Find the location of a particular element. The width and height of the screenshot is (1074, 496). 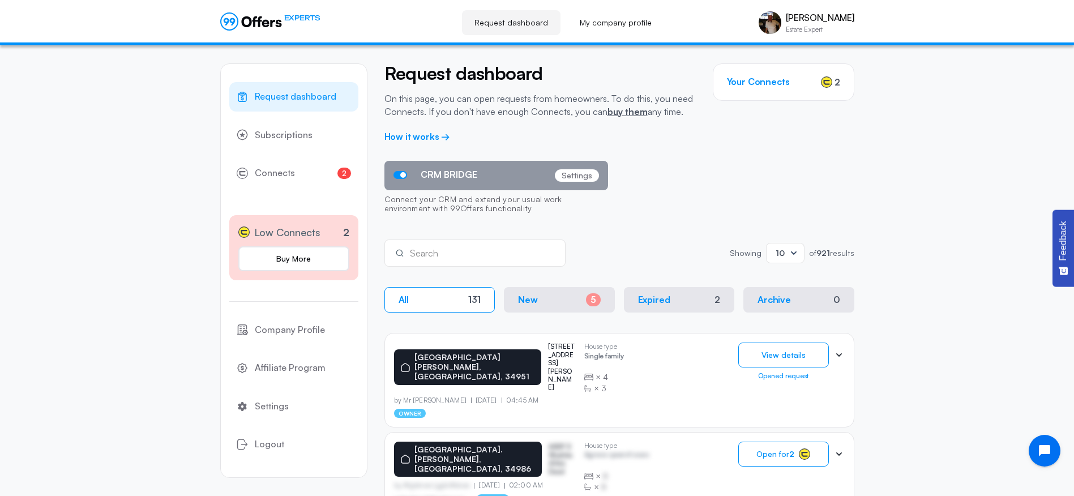

div: Opened request is located at coordinates (783, 376).